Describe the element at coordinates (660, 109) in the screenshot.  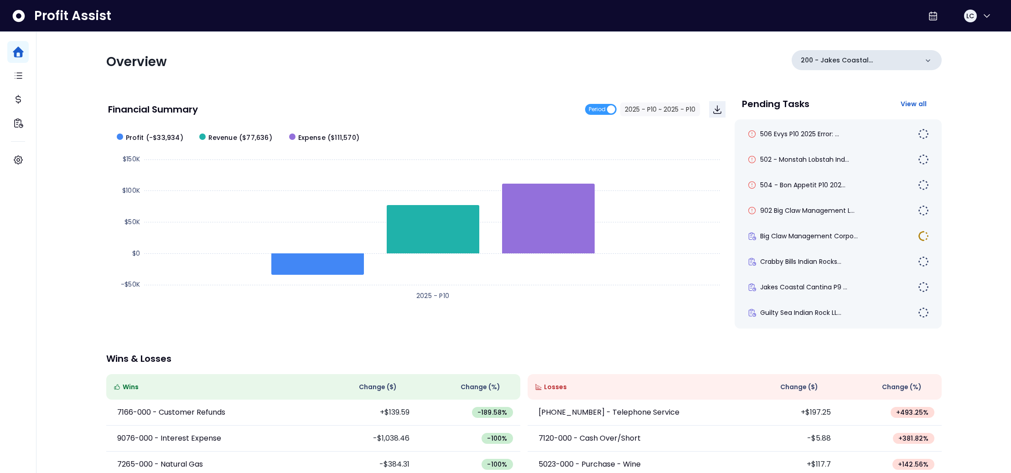
I see `button: 2025 - P10 ~ 2025 - P10` at that location.